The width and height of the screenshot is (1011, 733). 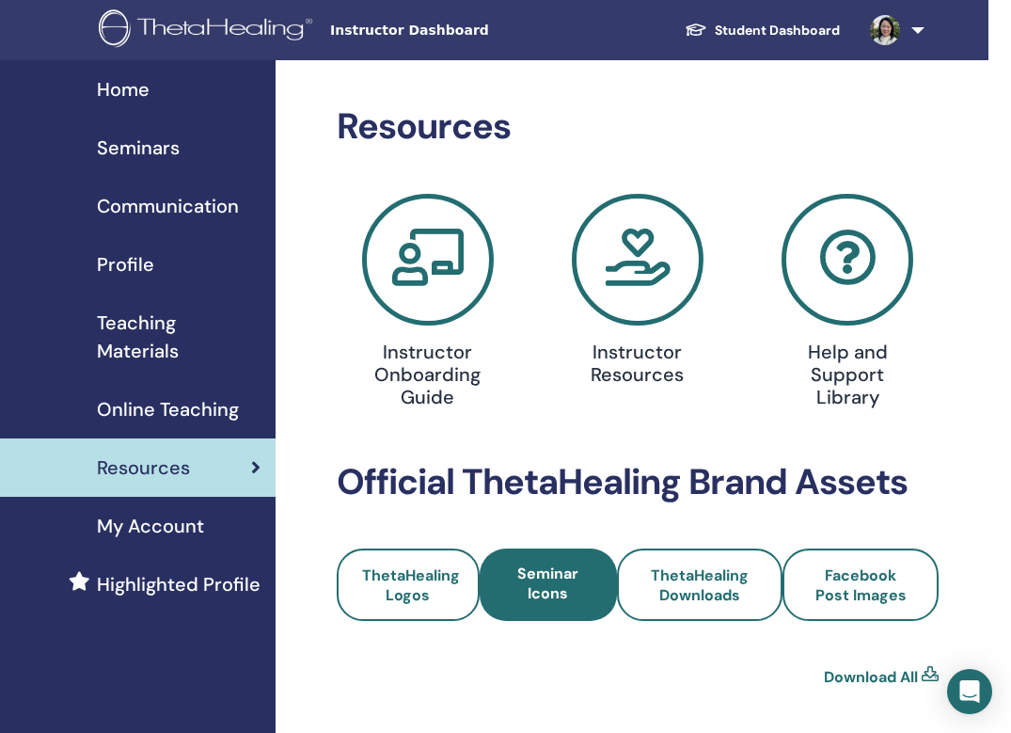 I want to click on span: Seminars, so click(x=138, y=148).